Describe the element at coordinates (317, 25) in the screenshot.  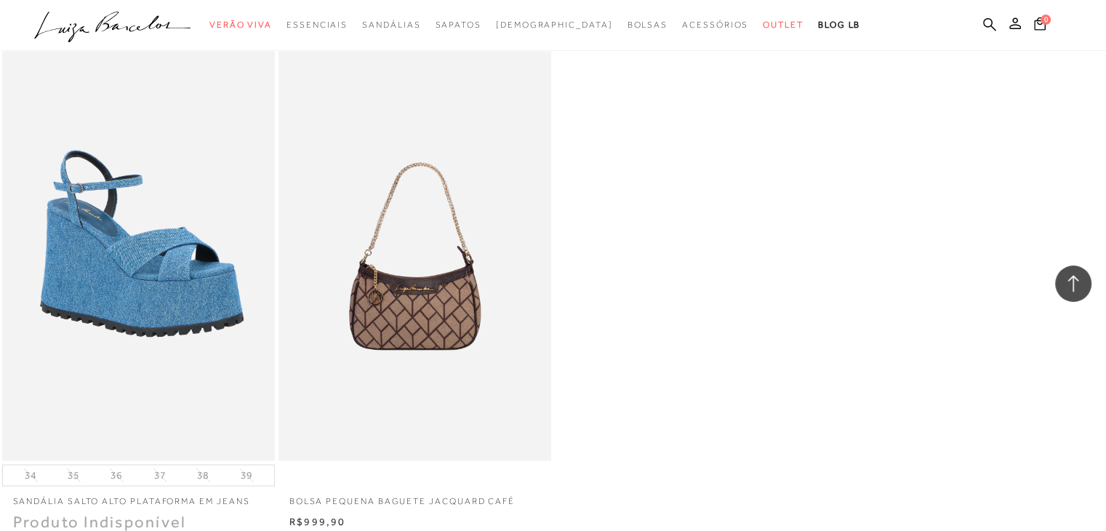
I see `span: Essenciais` at that location.